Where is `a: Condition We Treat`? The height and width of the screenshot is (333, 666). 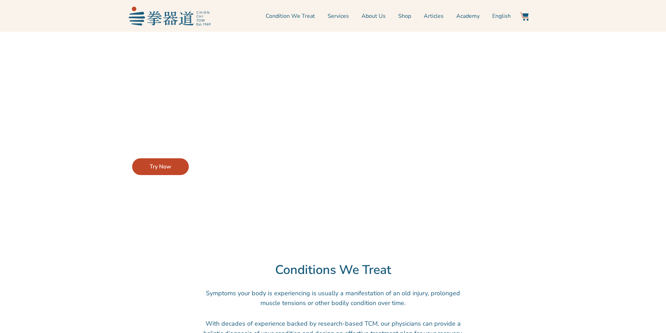 a: Condition We Treat is located at coordinates (290, 16).